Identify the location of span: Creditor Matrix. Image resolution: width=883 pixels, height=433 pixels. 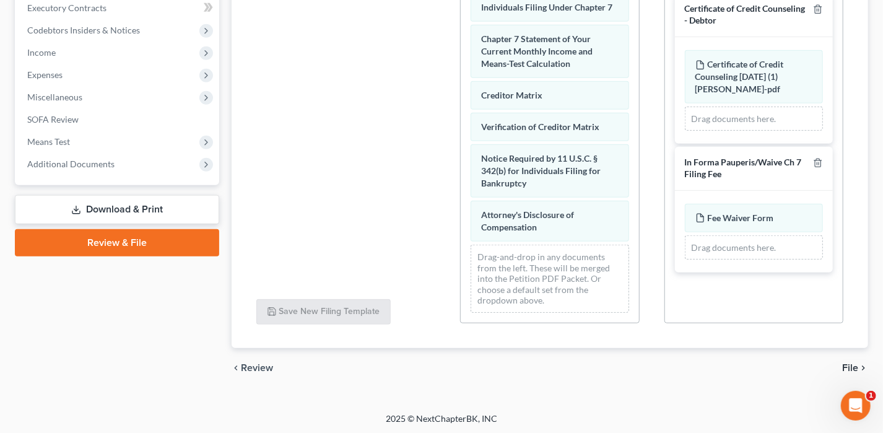
(511, 95).